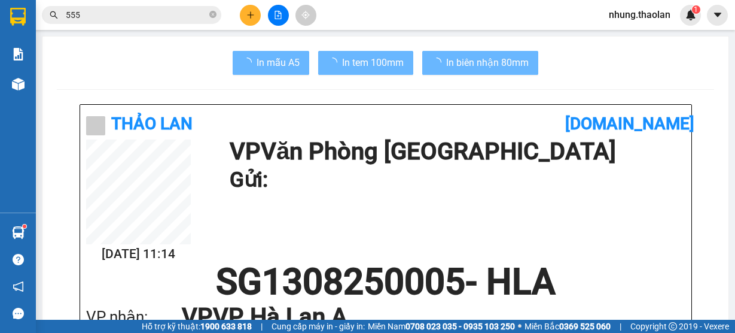 The height and width of the screenshot is (333, 735). What do you see at coordinates (306, 15) in the screenshot?
I see `span: aim` at bounding box center [306, 15].